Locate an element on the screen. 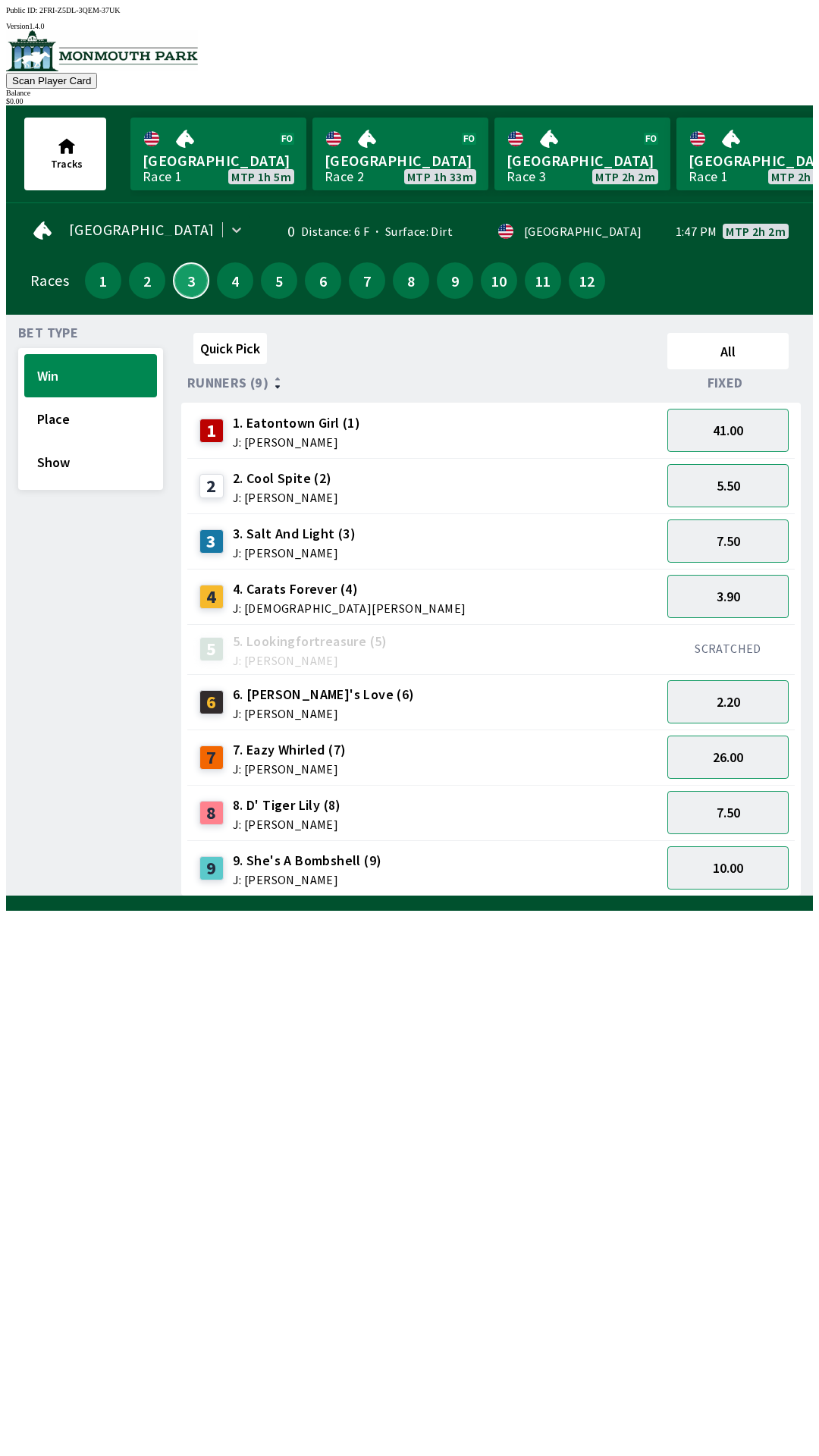 Image resolution: width=819 pixels, height=1456 pixels. span: 1:47 PM is located at coordinates (696, 231).